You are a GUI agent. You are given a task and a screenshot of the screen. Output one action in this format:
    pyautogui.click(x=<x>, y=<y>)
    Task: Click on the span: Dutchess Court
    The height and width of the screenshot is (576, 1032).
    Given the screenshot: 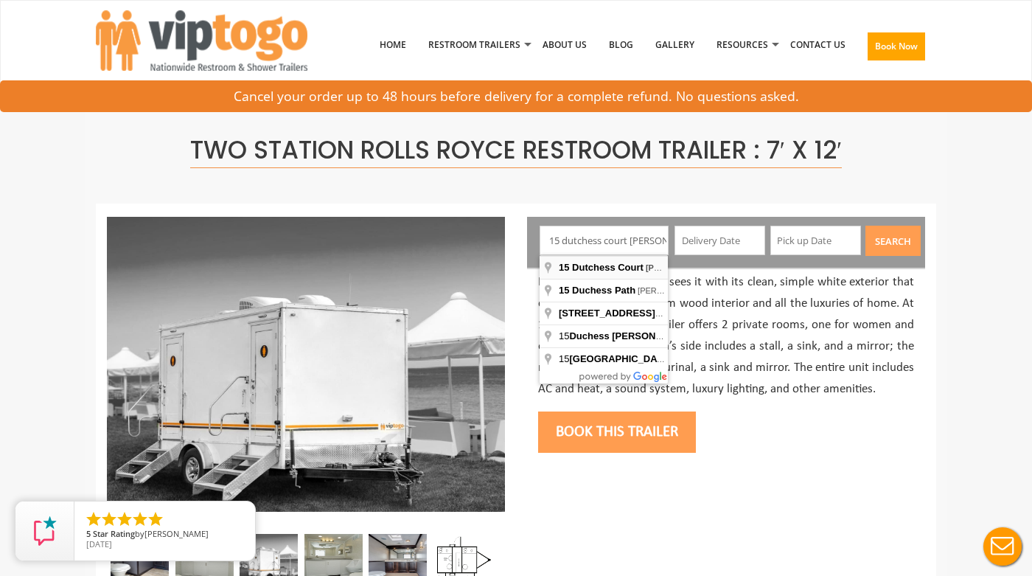 What is the action you would take?
    pyautogui.click(x=608, y=267)
    